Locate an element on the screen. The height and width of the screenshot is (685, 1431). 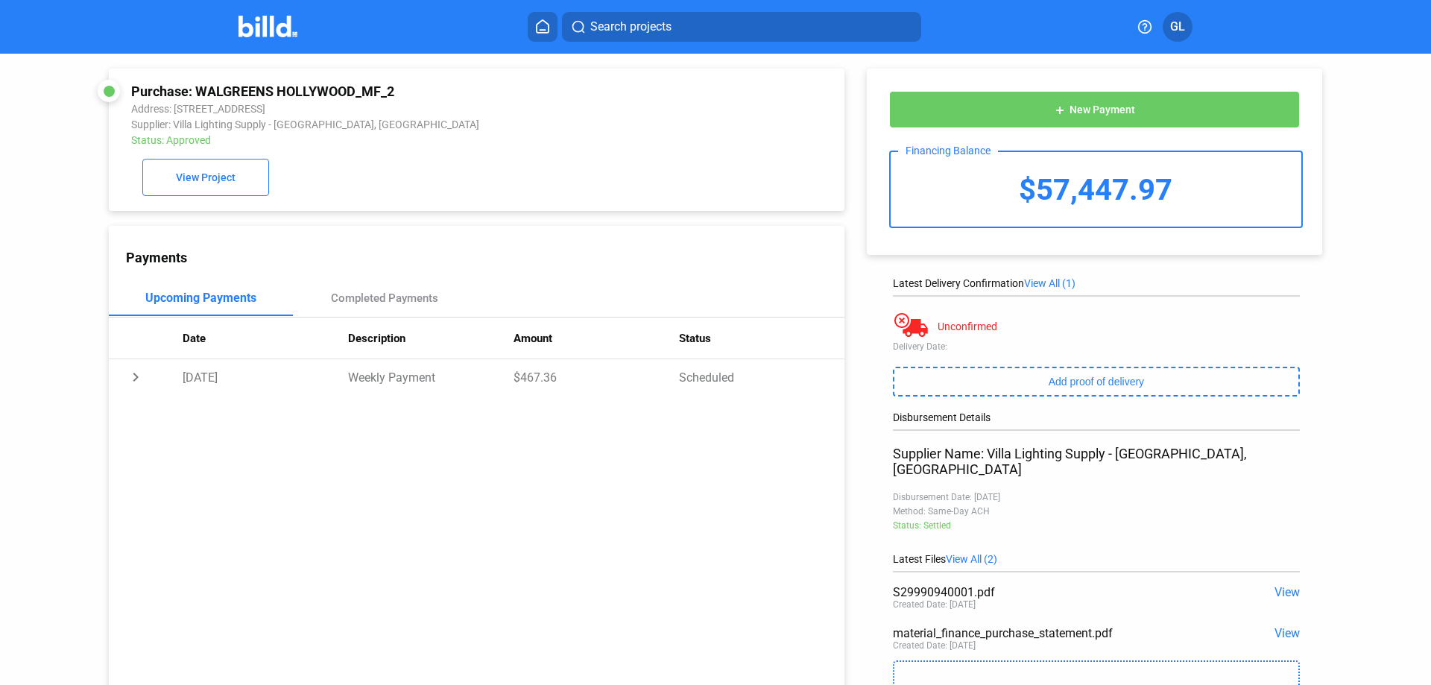
button: New Payment is located at coordinates (1094, 110).